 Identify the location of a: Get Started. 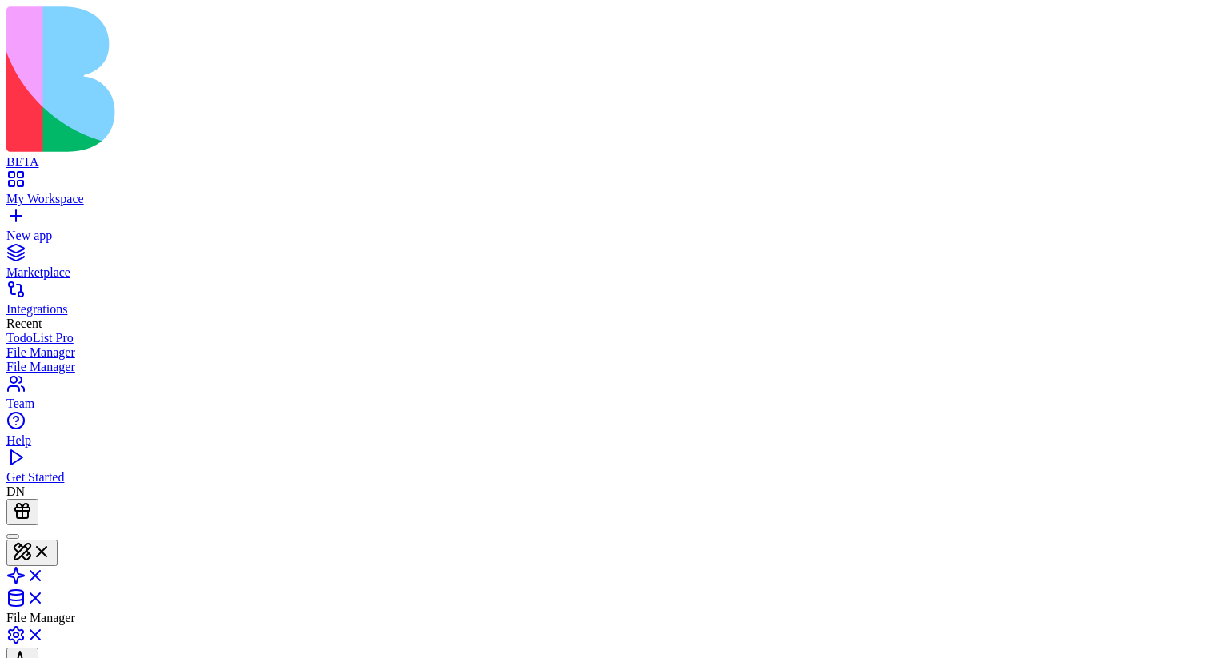
(605, 470).